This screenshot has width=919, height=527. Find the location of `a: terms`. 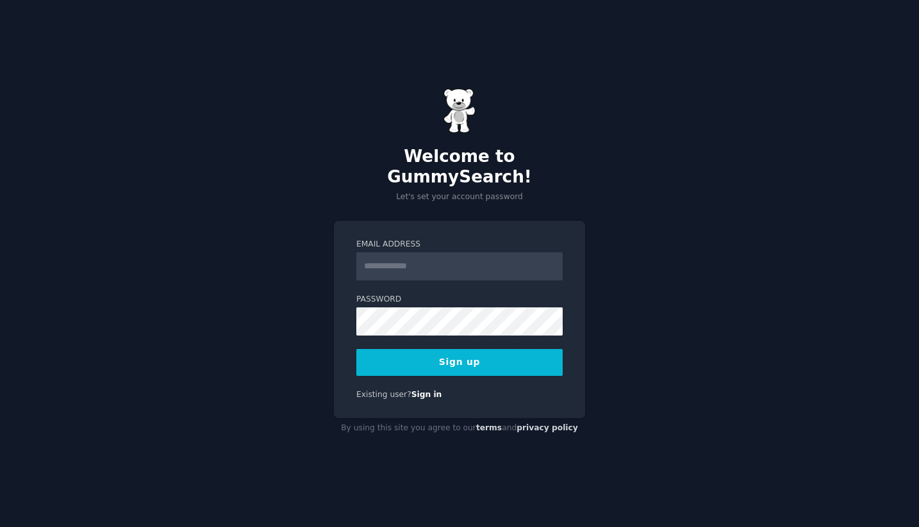

a: terms is located at coordinates (489, 428).